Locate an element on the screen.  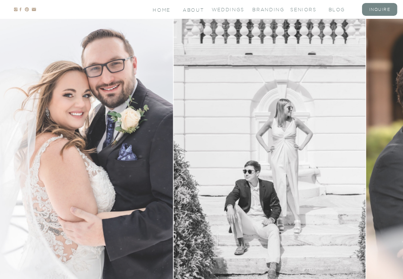
nav: blog is located at coordinates (342, 9).